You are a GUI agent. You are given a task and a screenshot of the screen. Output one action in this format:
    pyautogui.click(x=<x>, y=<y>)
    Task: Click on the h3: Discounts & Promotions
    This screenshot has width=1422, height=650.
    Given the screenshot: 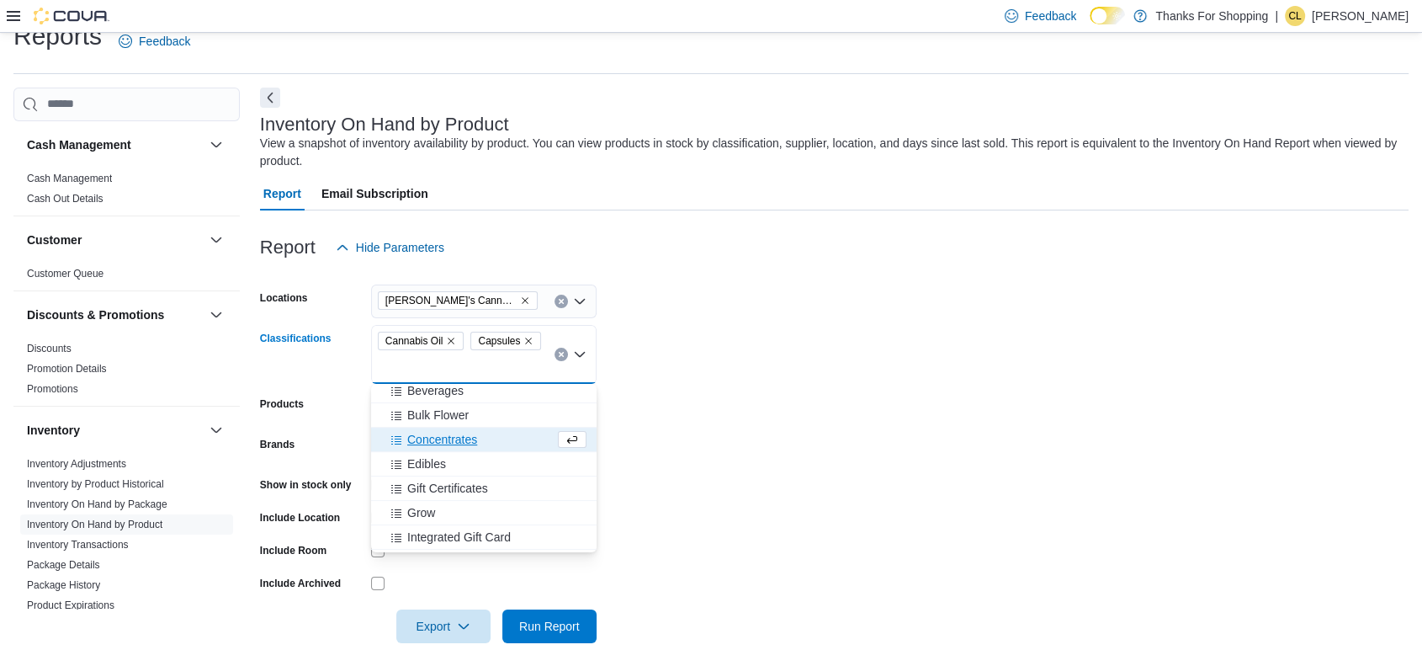 What is the action you would take?
    pyautogui.click(x=95, y=315)
    